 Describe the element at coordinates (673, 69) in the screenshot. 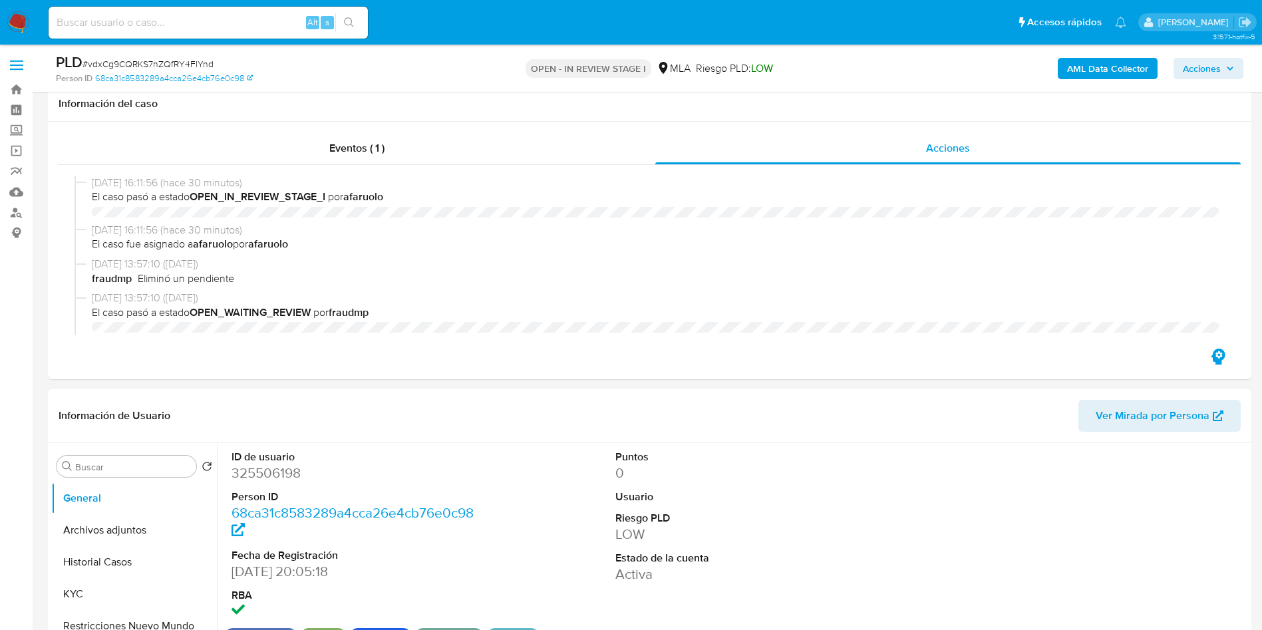

I see `div: MLA` at that location.